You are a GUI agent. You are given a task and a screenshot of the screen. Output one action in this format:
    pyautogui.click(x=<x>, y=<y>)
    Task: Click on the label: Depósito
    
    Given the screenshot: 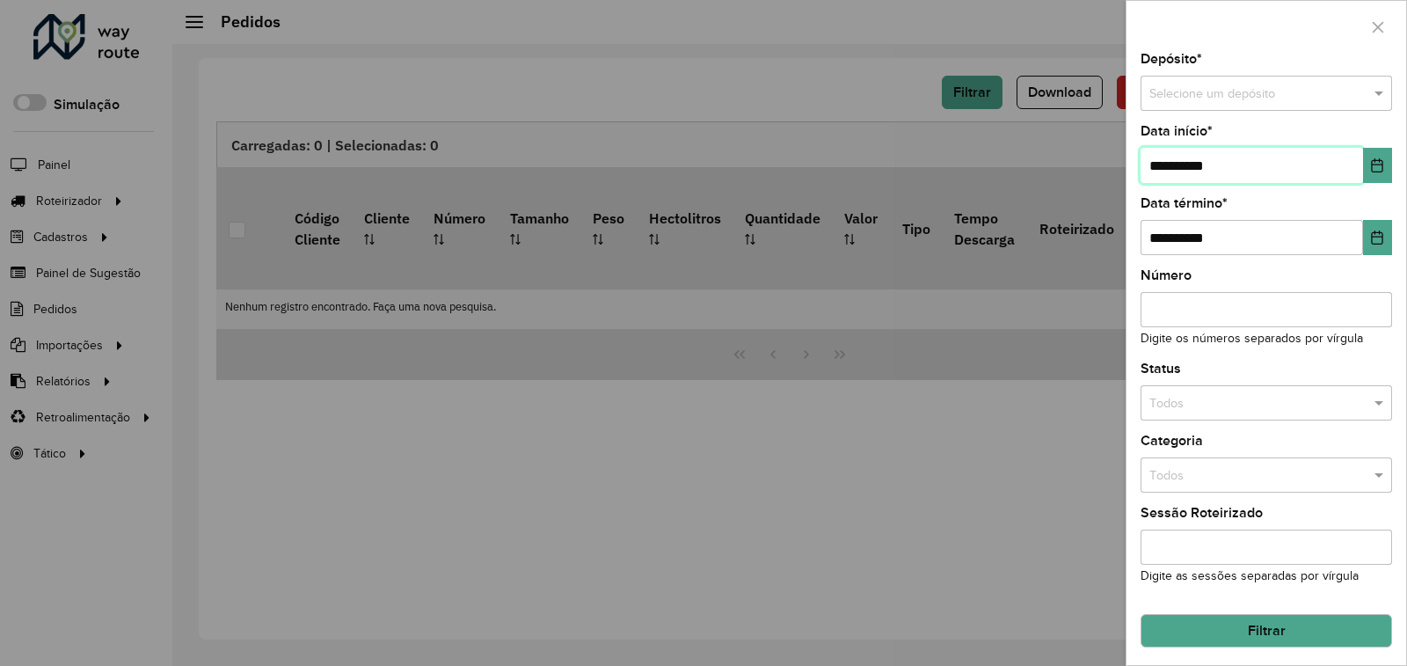 What is the action you would take?
    pyautogui.click(x=1171, y=59)
    